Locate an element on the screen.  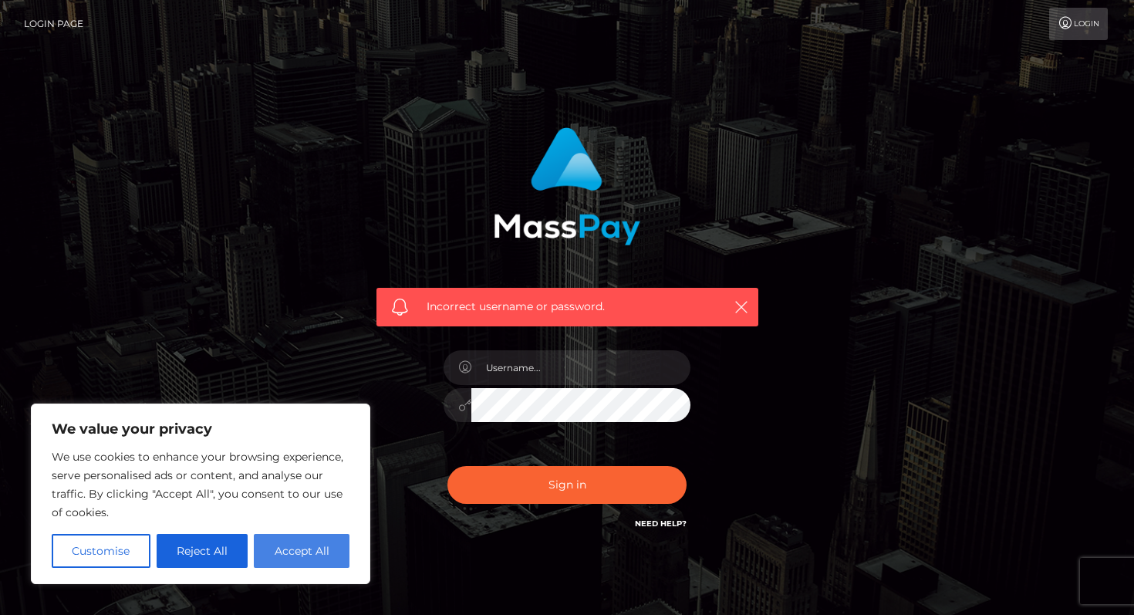
button: Sign in is located at coordinates (567, 484).